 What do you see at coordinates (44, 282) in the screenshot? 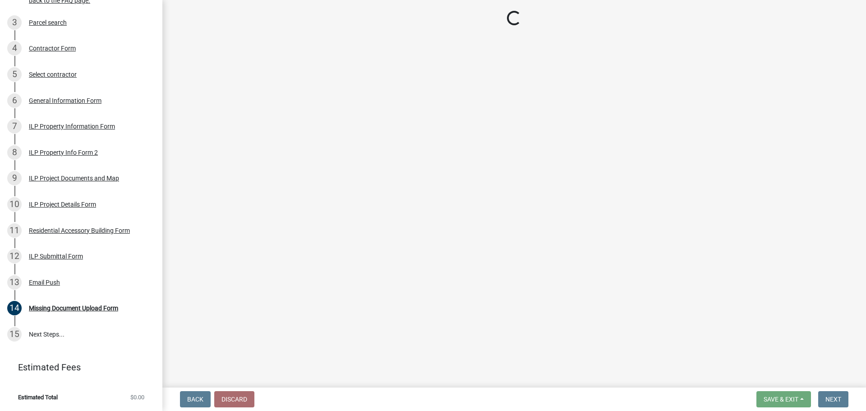
I see `div: Email Push` at bounding box center [44, 282].